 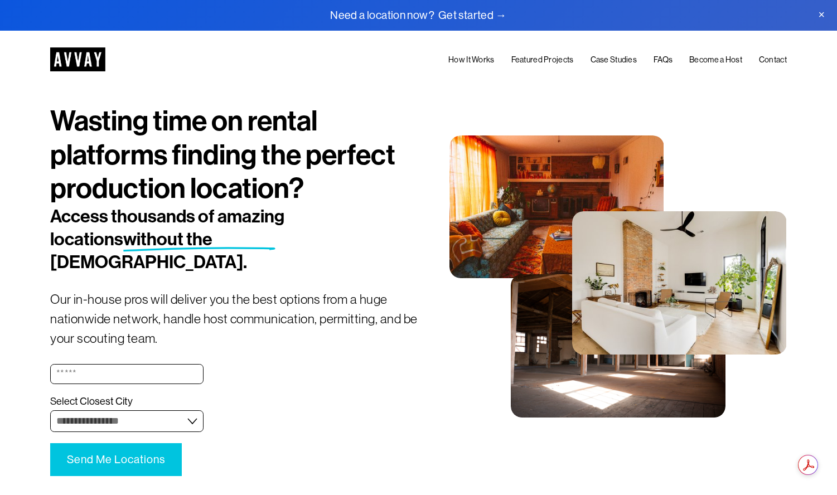 What do you see at coordinates (663, 60) in the screenshot?
I see `a: FAQs` at bounding box center [663, 60].